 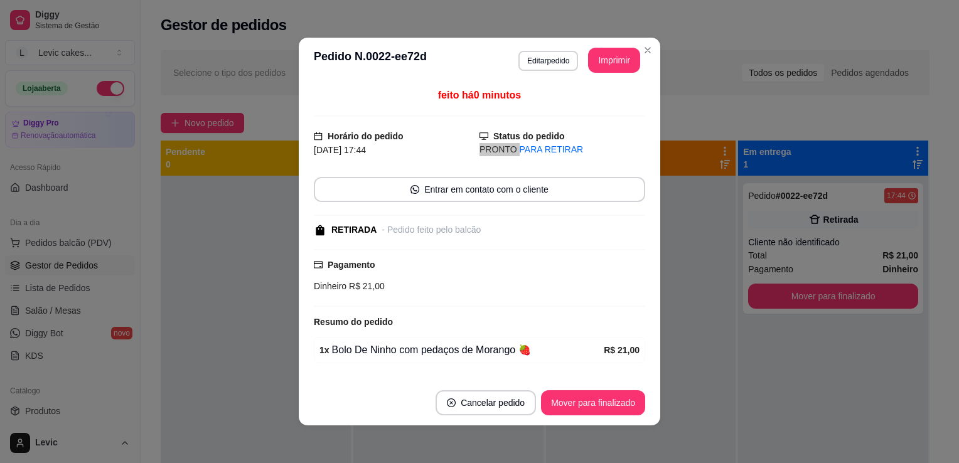 What do you see at coordinates (647, 50) in the screenshot?
I see `button: Close` at bounding box center [647, 50].